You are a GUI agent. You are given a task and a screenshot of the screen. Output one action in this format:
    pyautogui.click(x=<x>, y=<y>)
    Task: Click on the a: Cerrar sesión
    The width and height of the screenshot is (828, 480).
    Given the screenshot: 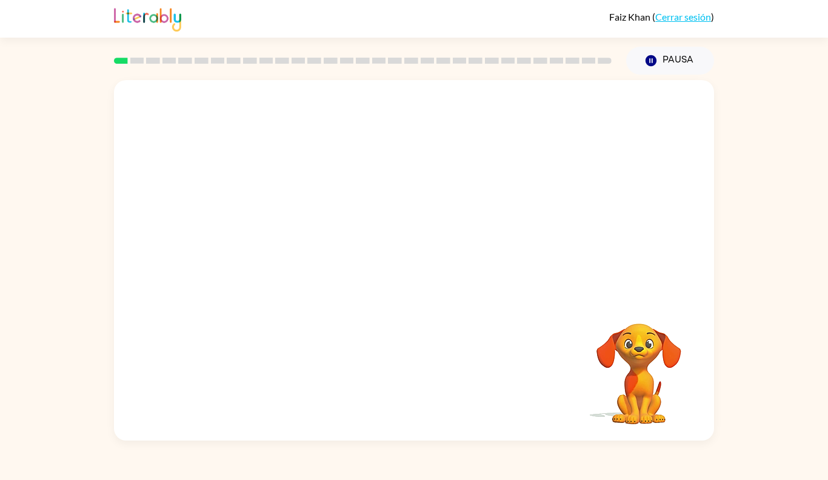 What is the action you would take?
    pyautogui.click(x=683, y=16)
    